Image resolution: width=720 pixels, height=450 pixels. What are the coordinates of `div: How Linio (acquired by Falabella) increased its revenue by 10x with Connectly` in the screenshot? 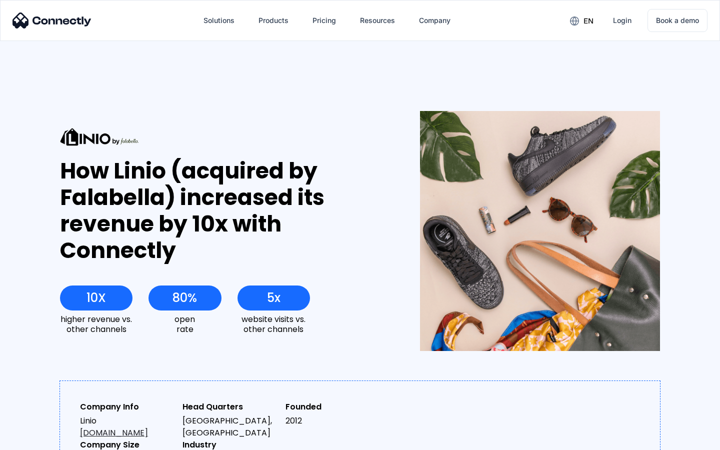 It's located at (221, 210).